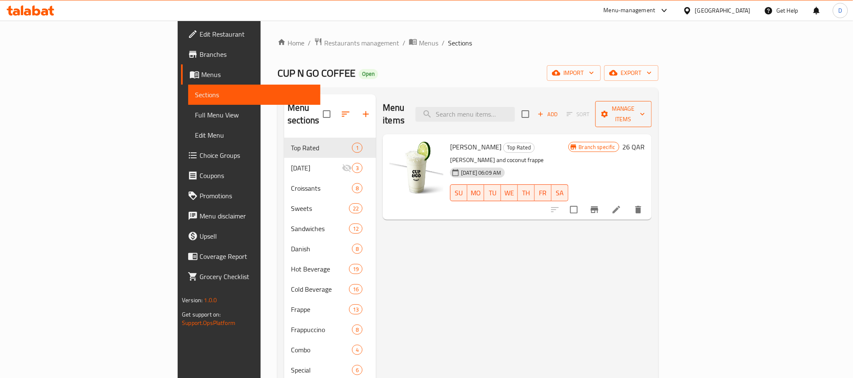  I want to click on span: Select to update, so click(574, 210).